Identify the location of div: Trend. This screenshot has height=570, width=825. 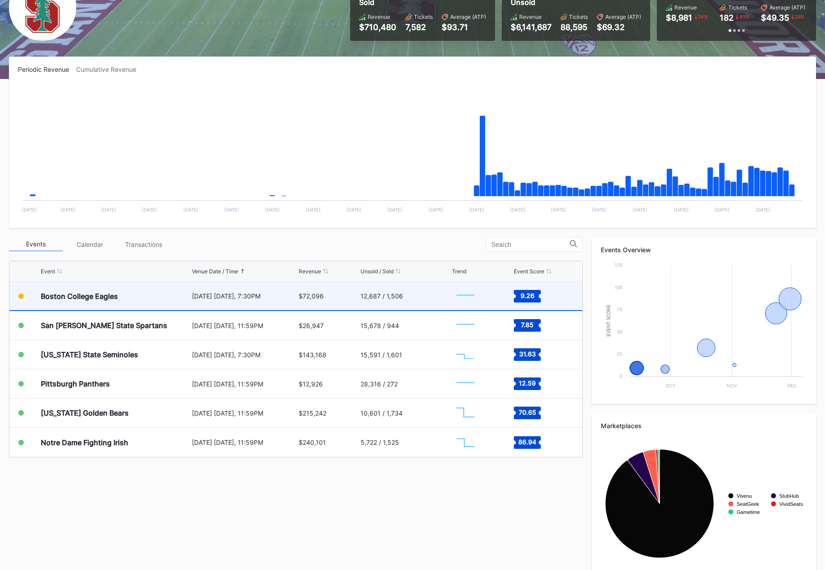
(459, 271).